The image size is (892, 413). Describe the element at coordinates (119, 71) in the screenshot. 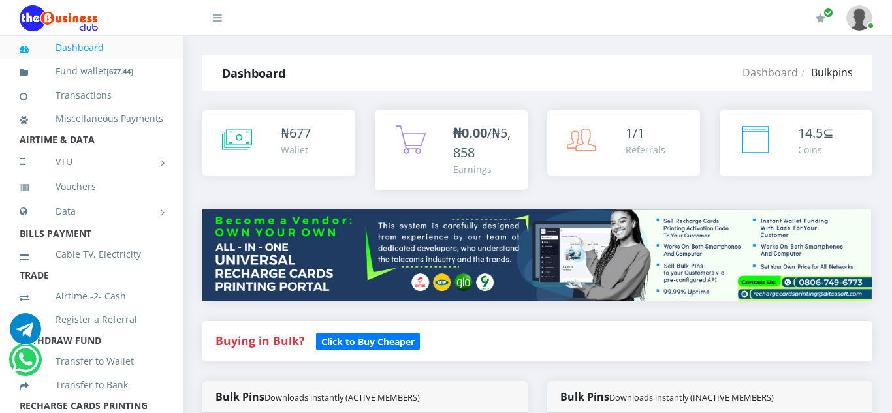

I see `b: 677.44` at that location.